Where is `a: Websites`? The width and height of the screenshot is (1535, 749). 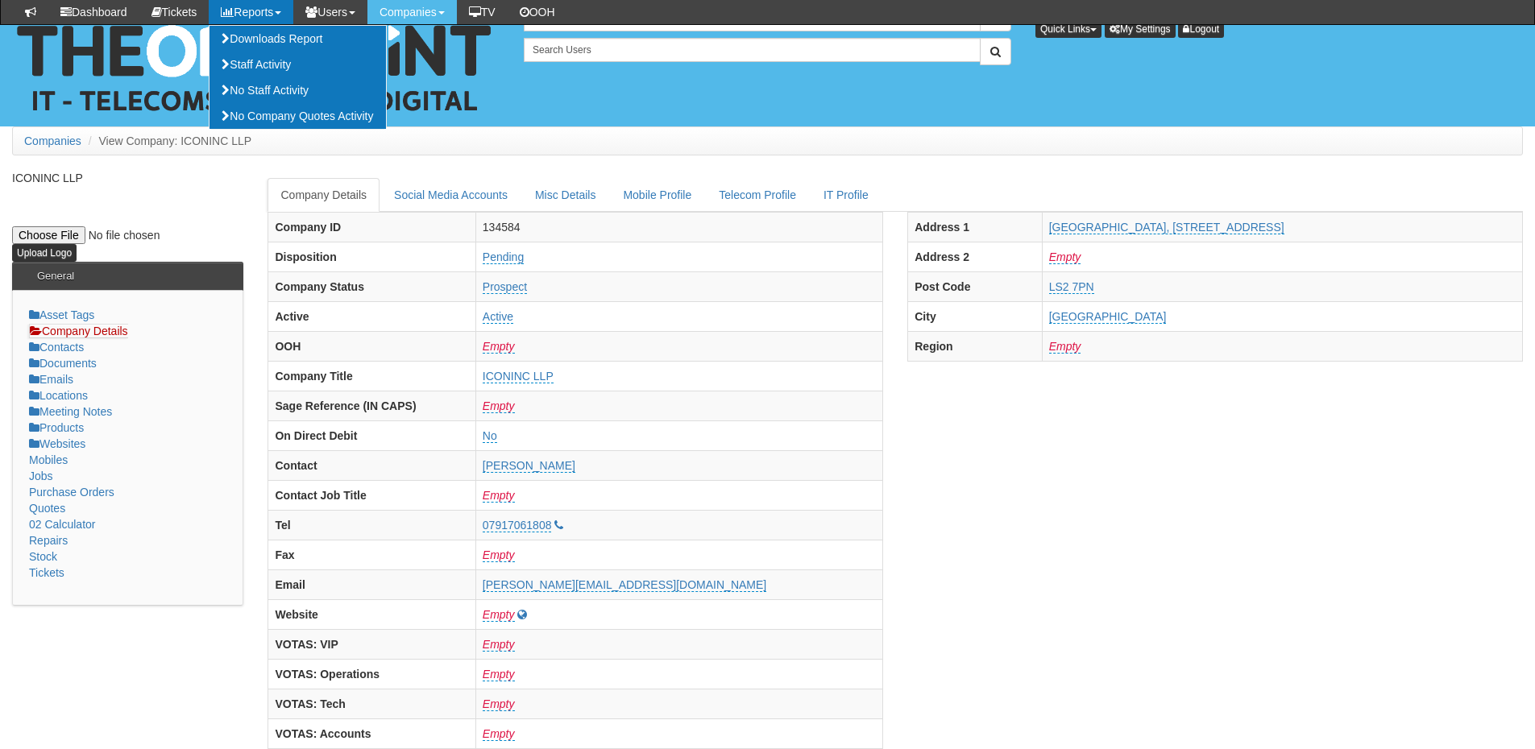
a: Websites is located at coordinates (57, 444).